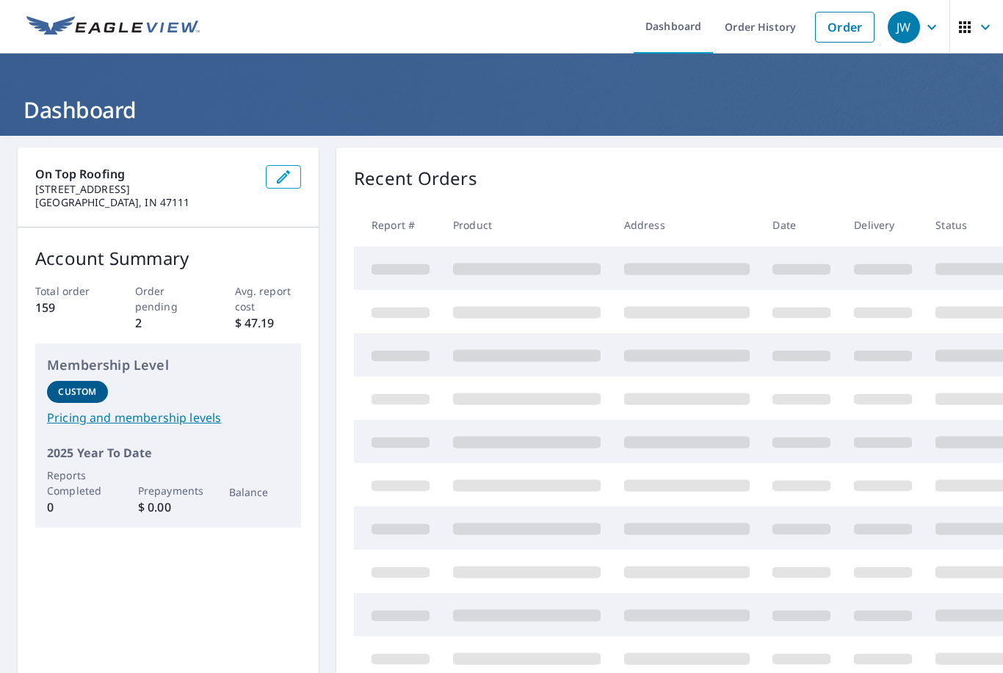 This screenshot has width=1003, height=673. What do you see at coordinates (168, 453) in the screenshot?
I see `p: 2025 Year To Date` at bounding box center [168, 453].